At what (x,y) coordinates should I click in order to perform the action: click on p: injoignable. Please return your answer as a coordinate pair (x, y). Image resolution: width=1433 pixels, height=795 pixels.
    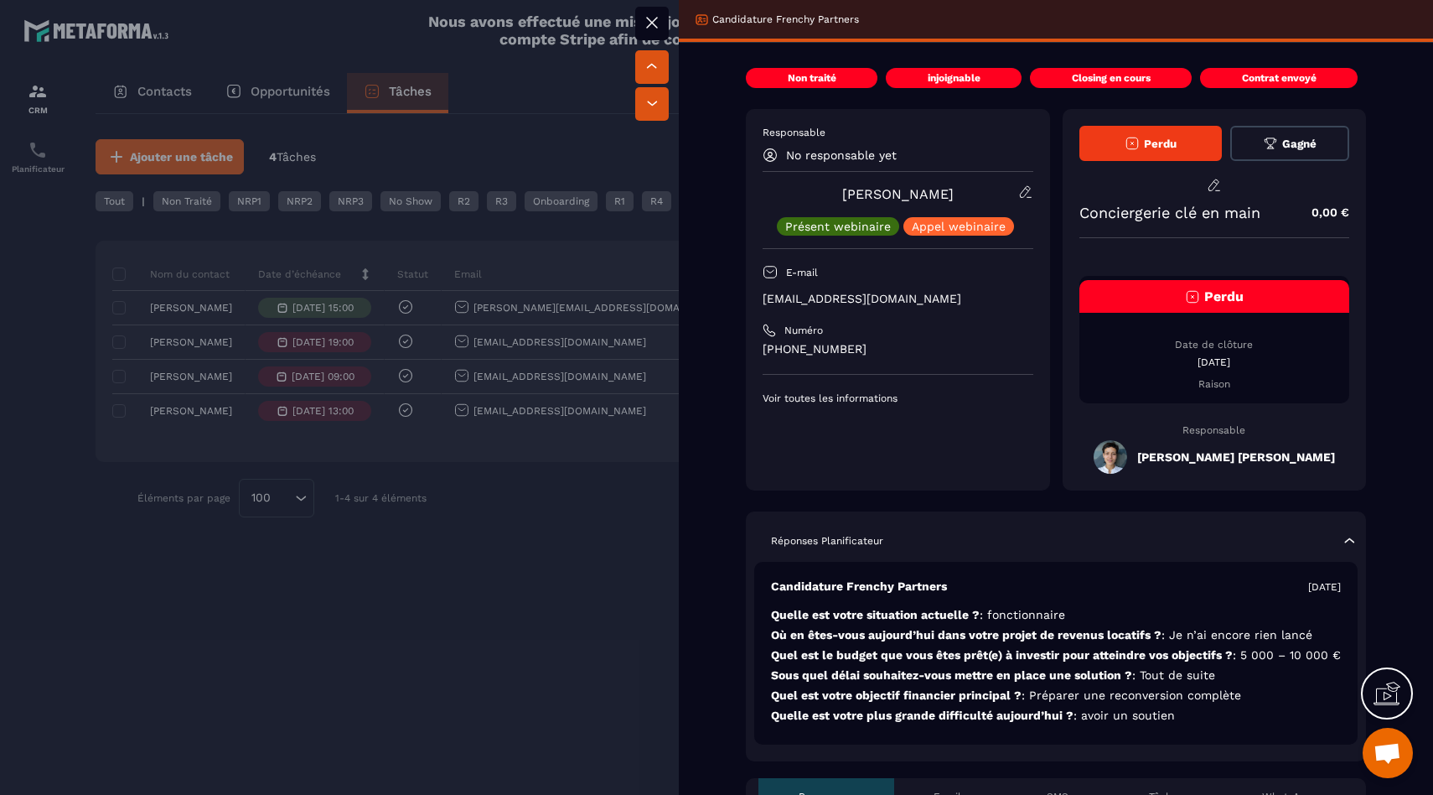
    Looking at the image, I should click on (954, 78).